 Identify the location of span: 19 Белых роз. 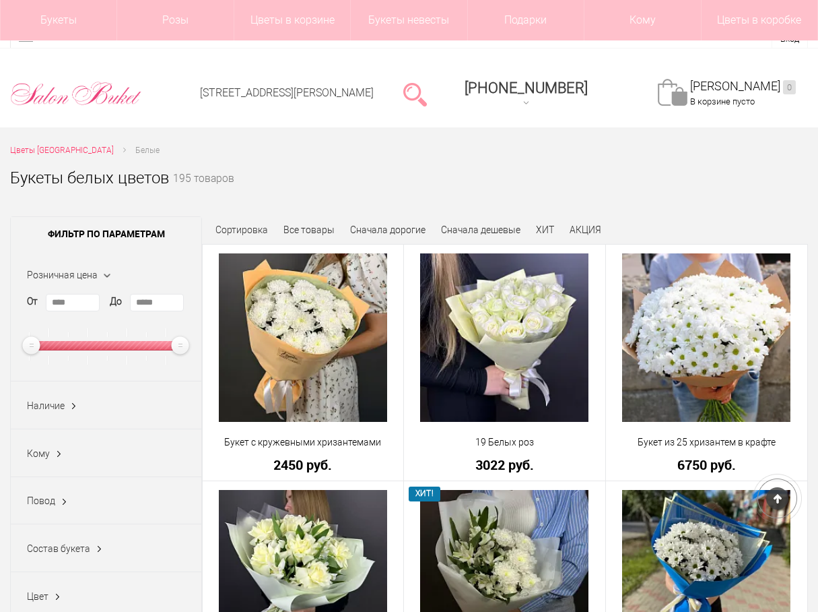
(504, 442).